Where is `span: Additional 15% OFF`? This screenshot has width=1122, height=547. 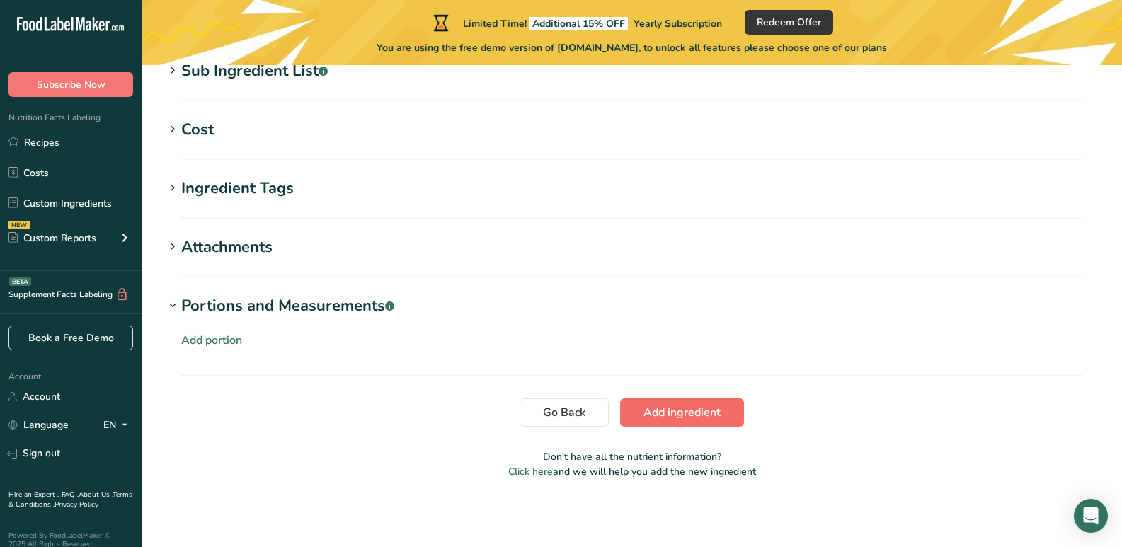 span: Additional 15% OFF is located at coordinates (578, 23).